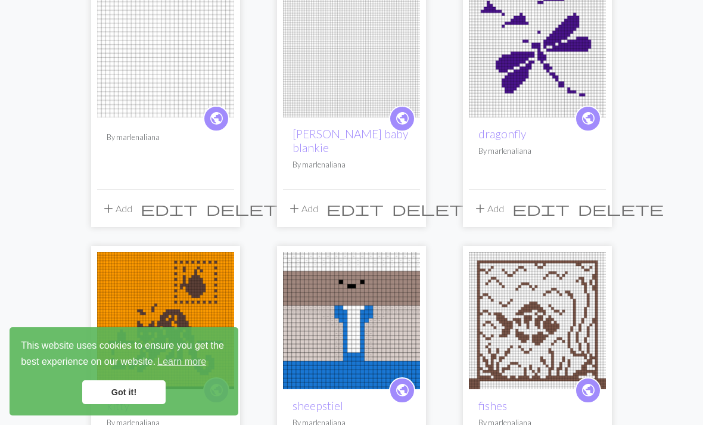  Describe the element at coordinates (538, 321) in the screenshot. I see `img: fishes` at that location.